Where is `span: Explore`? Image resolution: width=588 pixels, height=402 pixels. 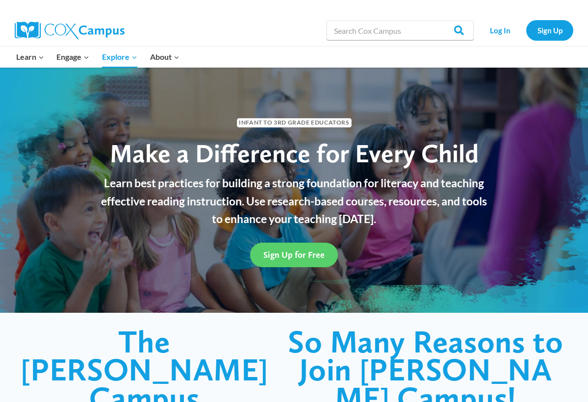
span: Explore is located at coordinates (120, 57).